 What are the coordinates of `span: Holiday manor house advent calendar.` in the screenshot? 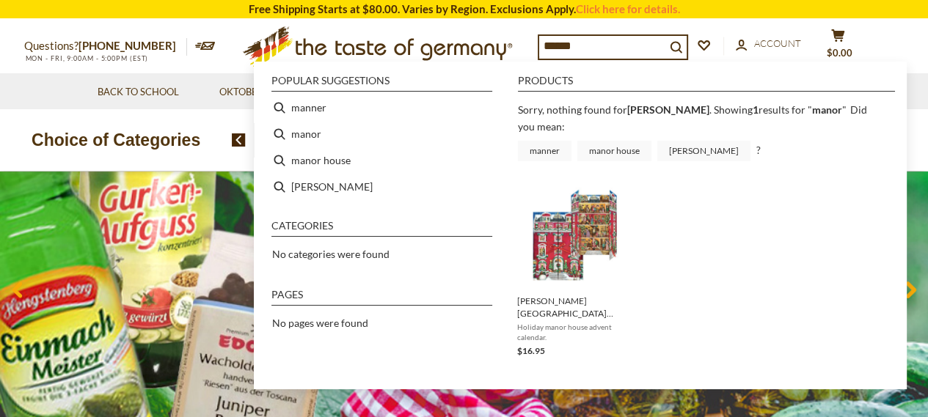 It's located at (574, 332).